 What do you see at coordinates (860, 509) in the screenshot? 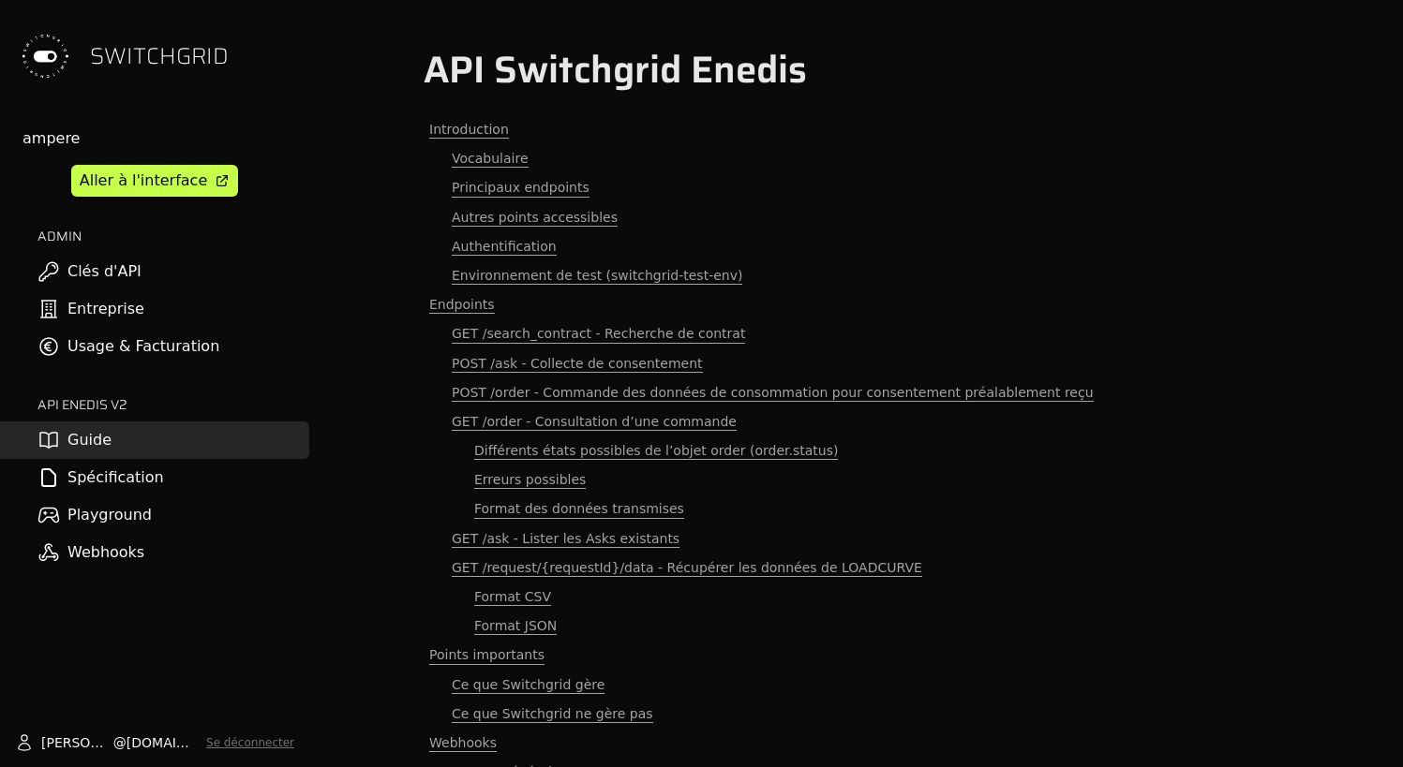
I see `a: Format des données transmises` at bounding box center [860, 509].